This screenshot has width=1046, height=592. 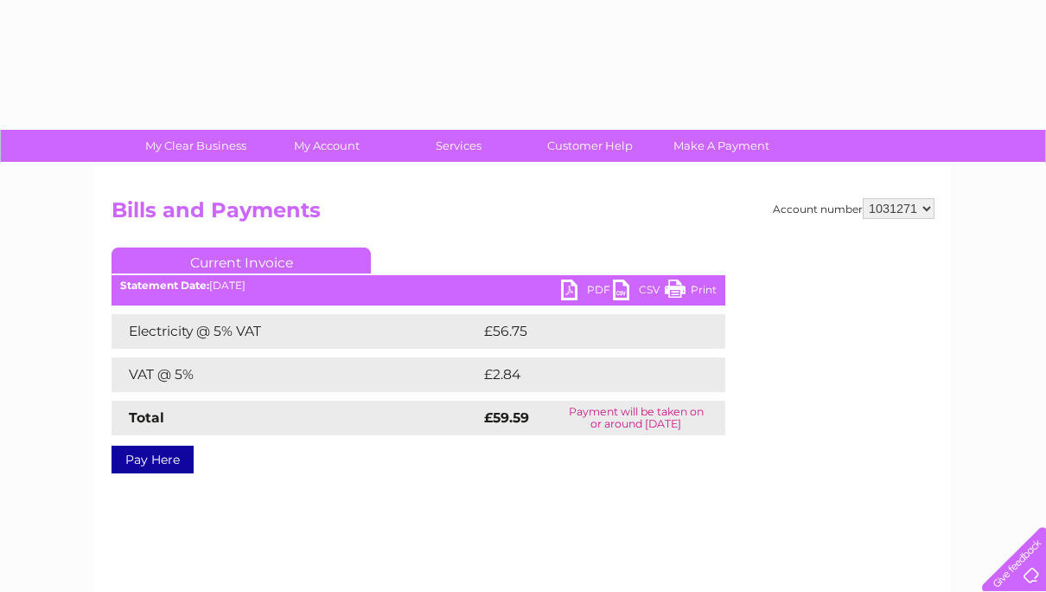 What do you see at coordinates (146, 417) in the screenshot?
I see `strong: Total` at bounding box center [146, 417].